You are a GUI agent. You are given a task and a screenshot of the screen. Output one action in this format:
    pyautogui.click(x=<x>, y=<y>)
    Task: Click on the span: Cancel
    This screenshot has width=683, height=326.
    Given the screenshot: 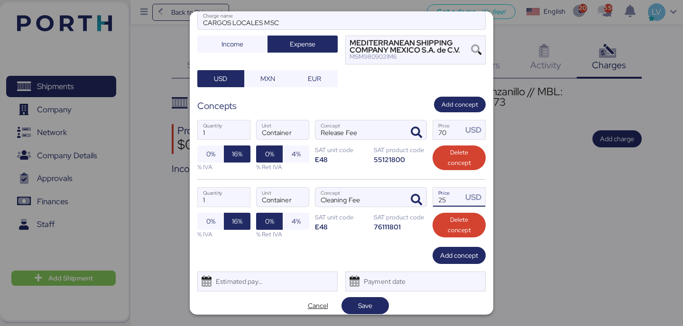 What is the action you would take?
    pyautogui.click(x=318, y=306)
    